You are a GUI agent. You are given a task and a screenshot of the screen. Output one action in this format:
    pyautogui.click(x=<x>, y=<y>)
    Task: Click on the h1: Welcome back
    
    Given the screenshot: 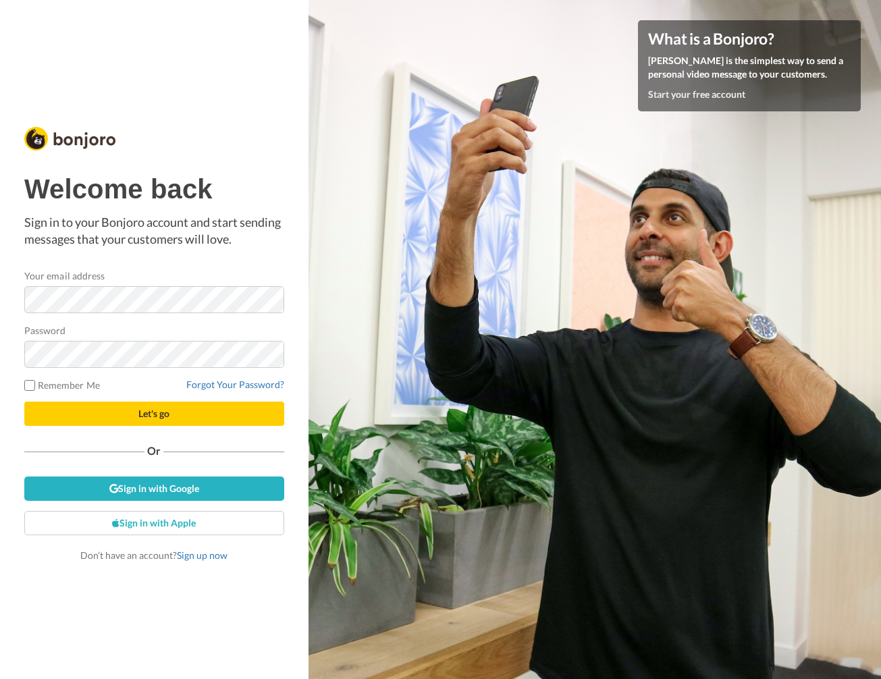 What is the action you would take?
    pyautogui.click(x=154, y=189)
    